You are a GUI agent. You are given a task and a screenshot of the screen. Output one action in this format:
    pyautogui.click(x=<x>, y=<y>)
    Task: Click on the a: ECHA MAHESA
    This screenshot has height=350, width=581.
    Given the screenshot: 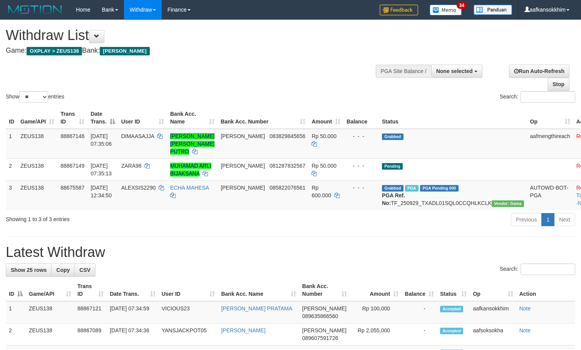 What is the action you would take?
    pyautogui.click(x=189, y=188)
    